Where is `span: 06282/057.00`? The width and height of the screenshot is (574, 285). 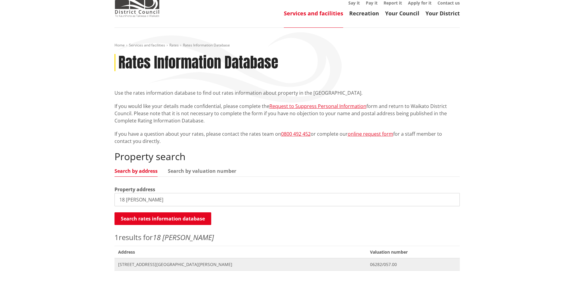
span: 06282/057.00 is located at coordinates (413, 264).